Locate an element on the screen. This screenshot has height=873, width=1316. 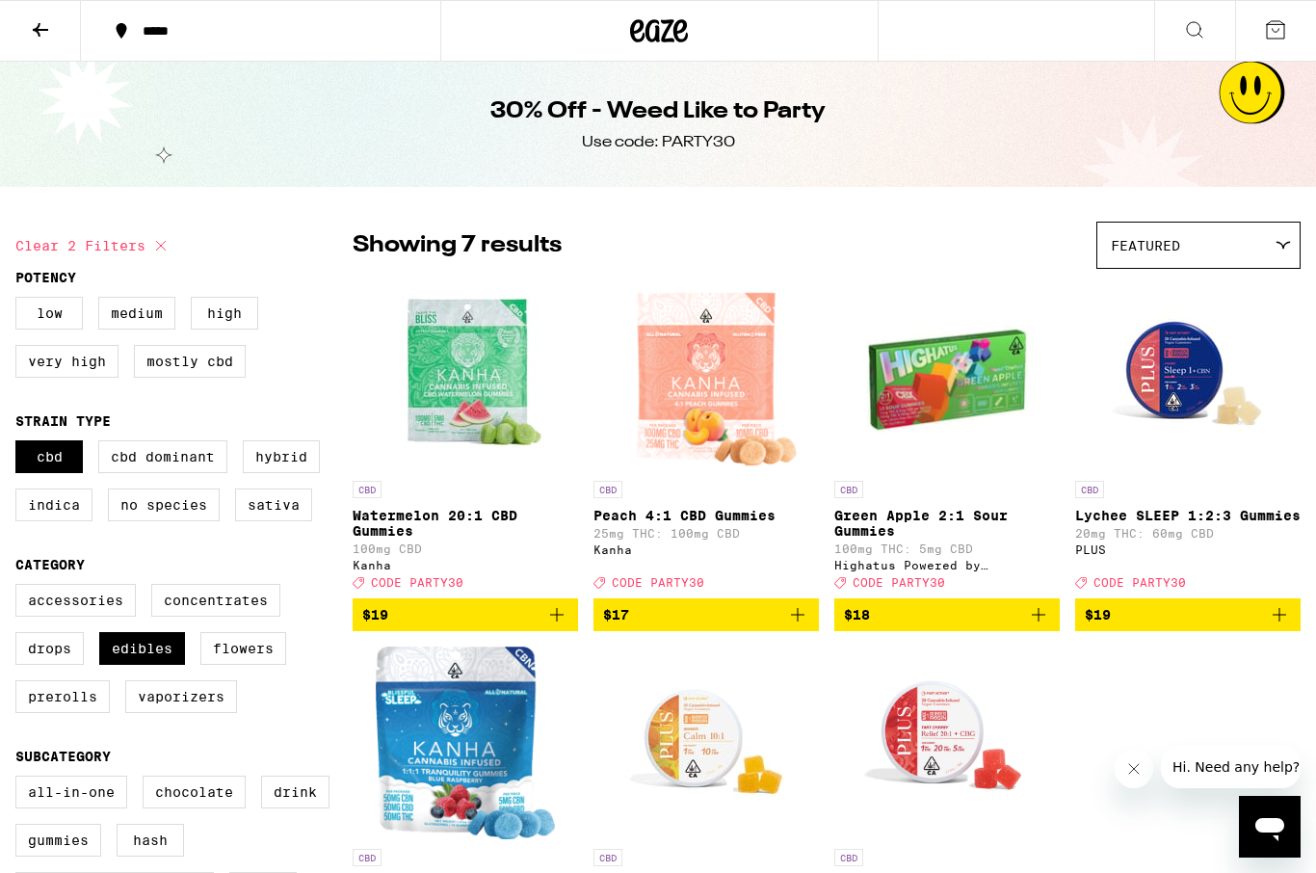
img: Highatus Powered by Cannabiotix - Green Apple 2:1 Sour Gummies is located at coordinates (947, 375).